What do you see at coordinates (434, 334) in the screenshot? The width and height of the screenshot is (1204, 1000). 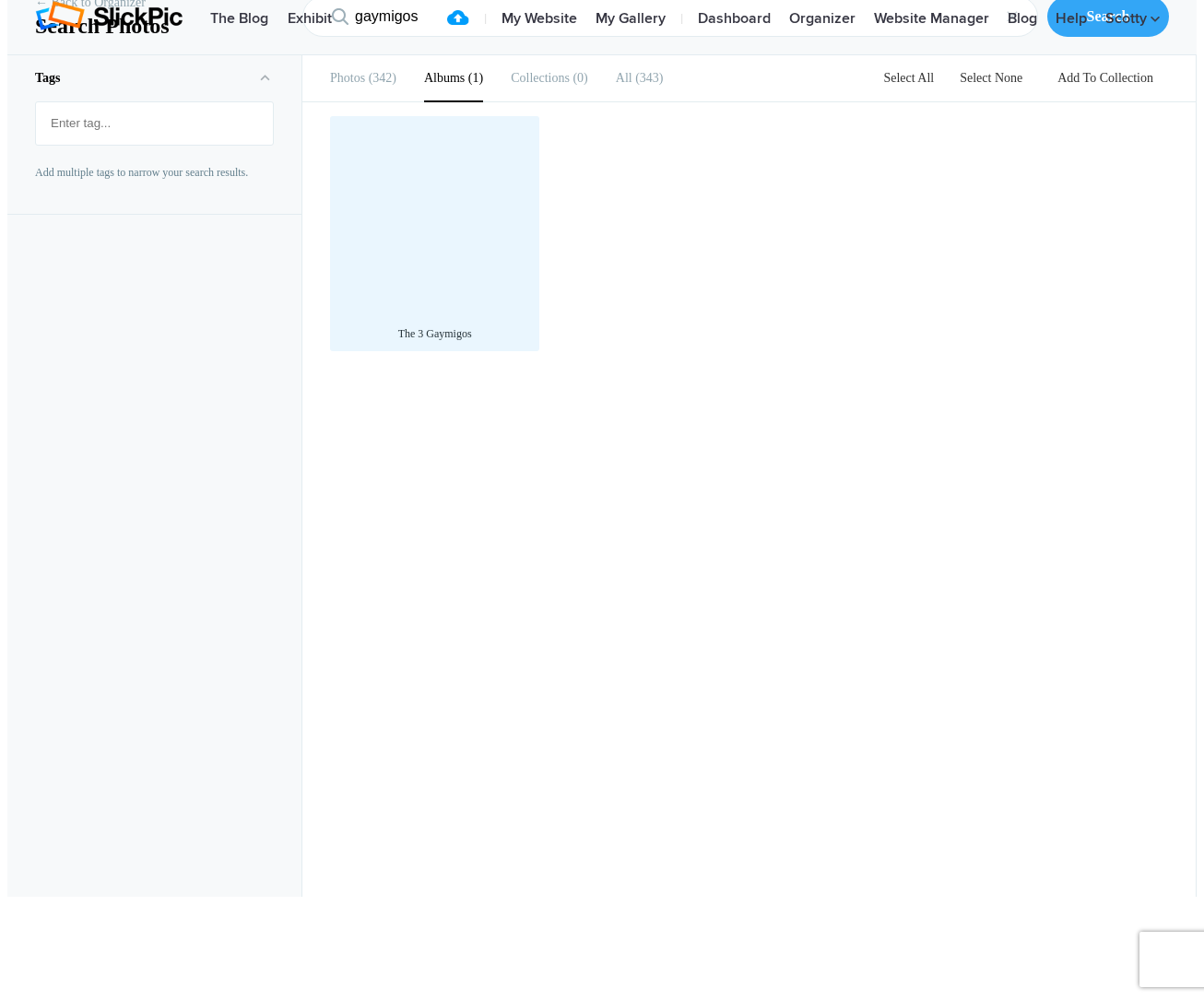 I see `div: The 3 Gaymigos` at bounding box center [434, 334].